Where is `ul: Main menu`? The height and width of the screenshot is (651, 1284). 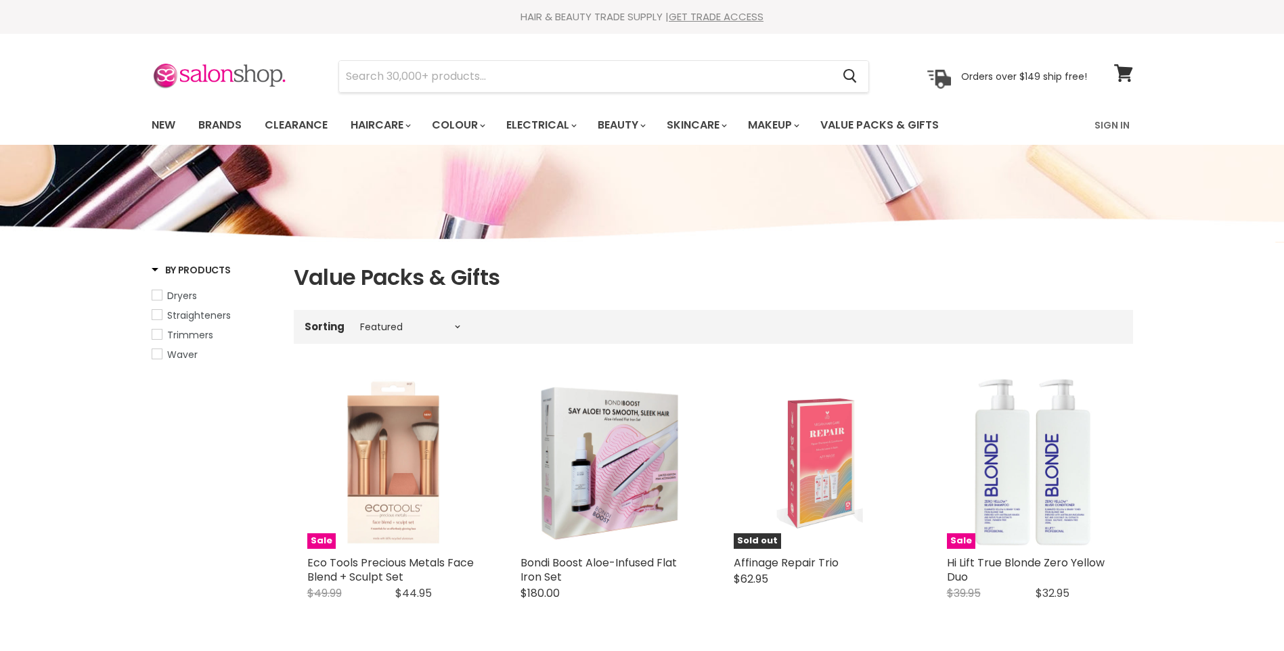 ul: Main menu is located at coordinates (579, 125).